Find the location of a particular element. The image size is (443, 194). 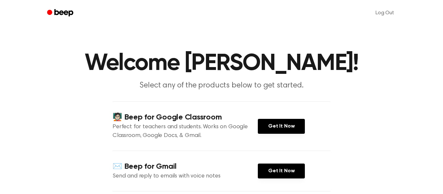

h4: ✉️ Beep for Gmail is located at coordinates (185, 167).